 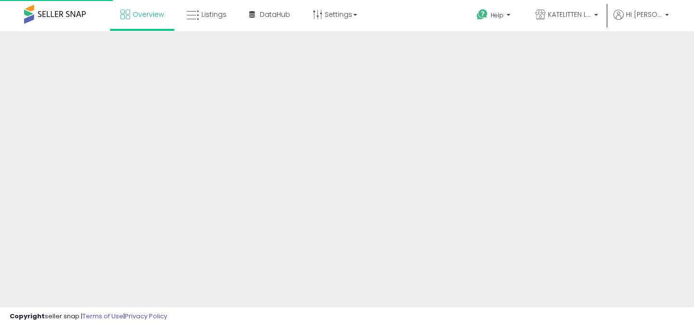 I want to click on span: DataHub, so click(x=275, y=14).